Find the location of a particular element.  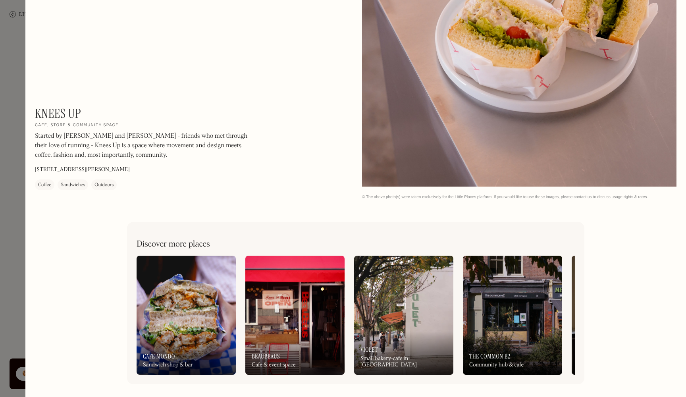

h2: Discover more places is located at coordinates (173, 244).